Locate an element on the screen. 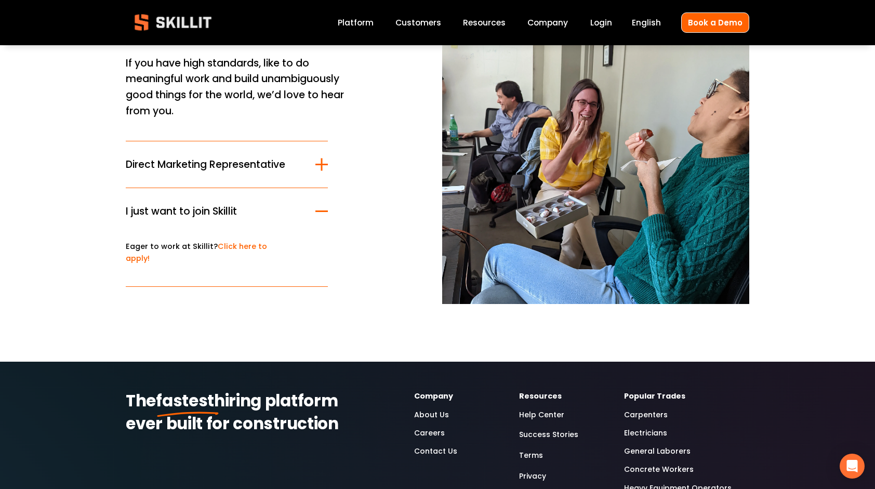 This screenshot has width=875, height=489. a: Click here to apply! is located at coordinates (196, 252).